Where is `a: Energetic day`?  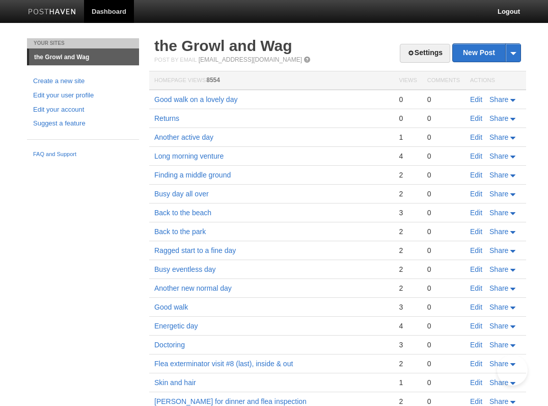 a: Energetic day is located at coordinates (176, 326).